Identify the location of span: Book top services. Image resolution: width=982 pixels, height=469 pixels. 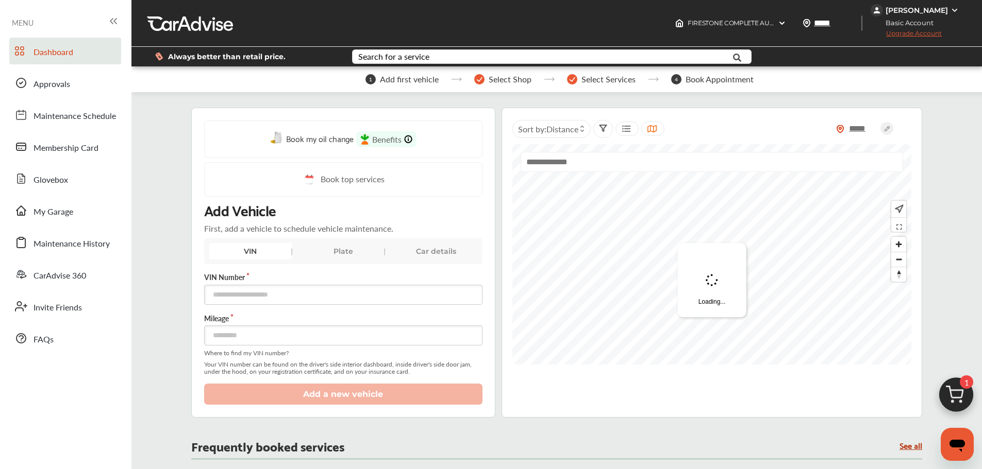
(353, 179).